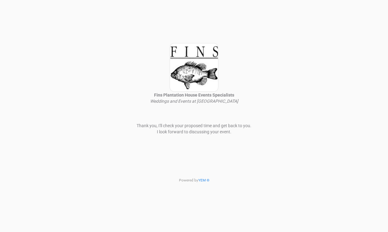 The width and height of the screenshot is (388, 232). I want to click on a: YEM ®, so click(204, 181).